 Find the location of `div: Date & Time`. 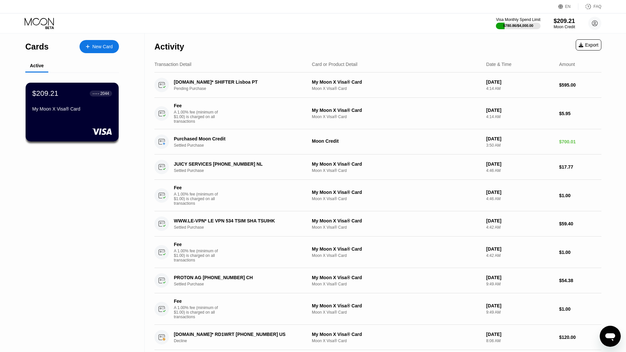

div: Date & Time is located at coordinates (499, 64).